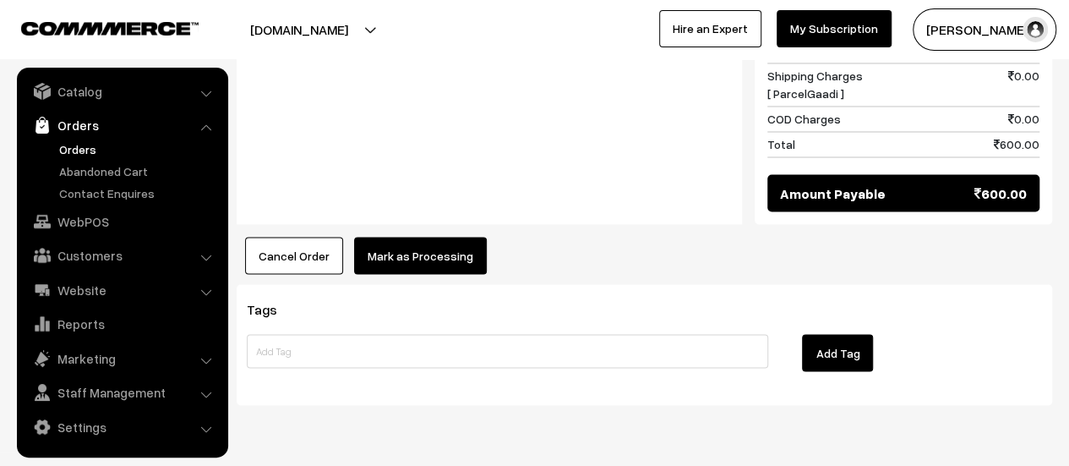  I want to click on a: My Subscription, so click(834, 29).